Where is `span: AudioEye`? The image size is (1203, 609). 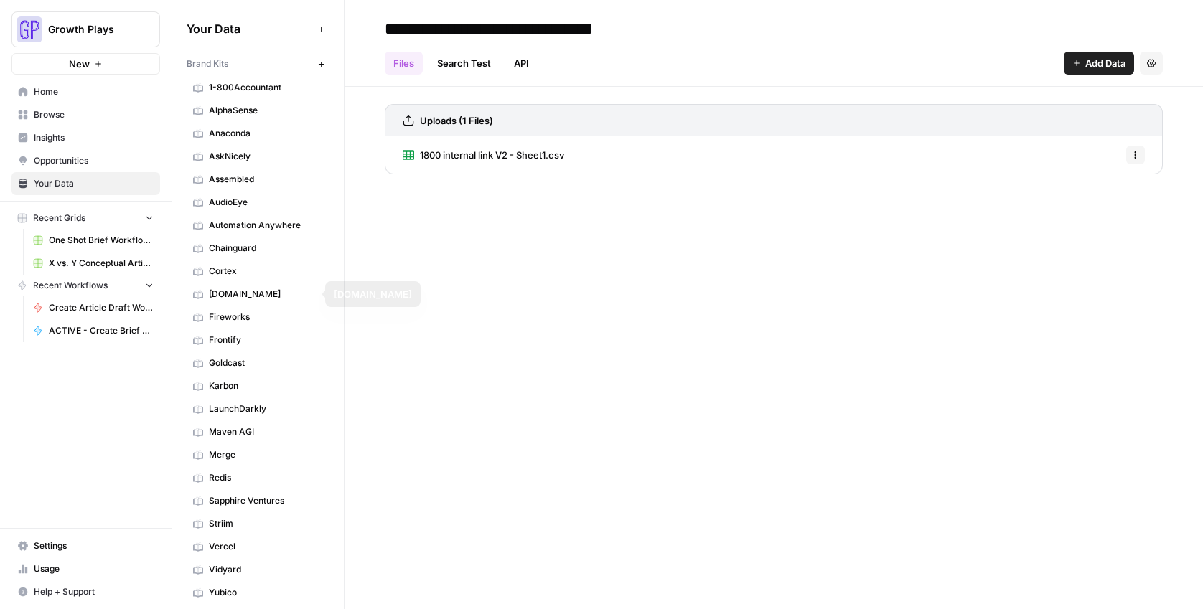
span: AudioEye is located at coordinates (265, 202).